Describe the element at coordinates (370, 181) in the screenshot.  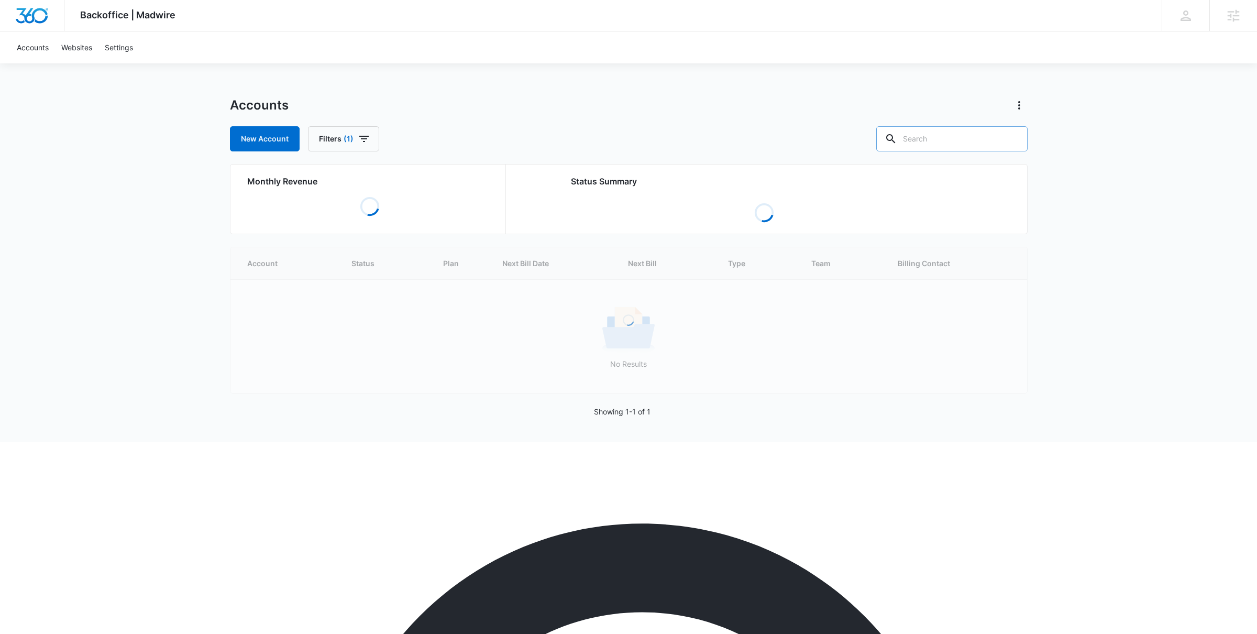
I see `h2: Monthly Revenue` at that location.